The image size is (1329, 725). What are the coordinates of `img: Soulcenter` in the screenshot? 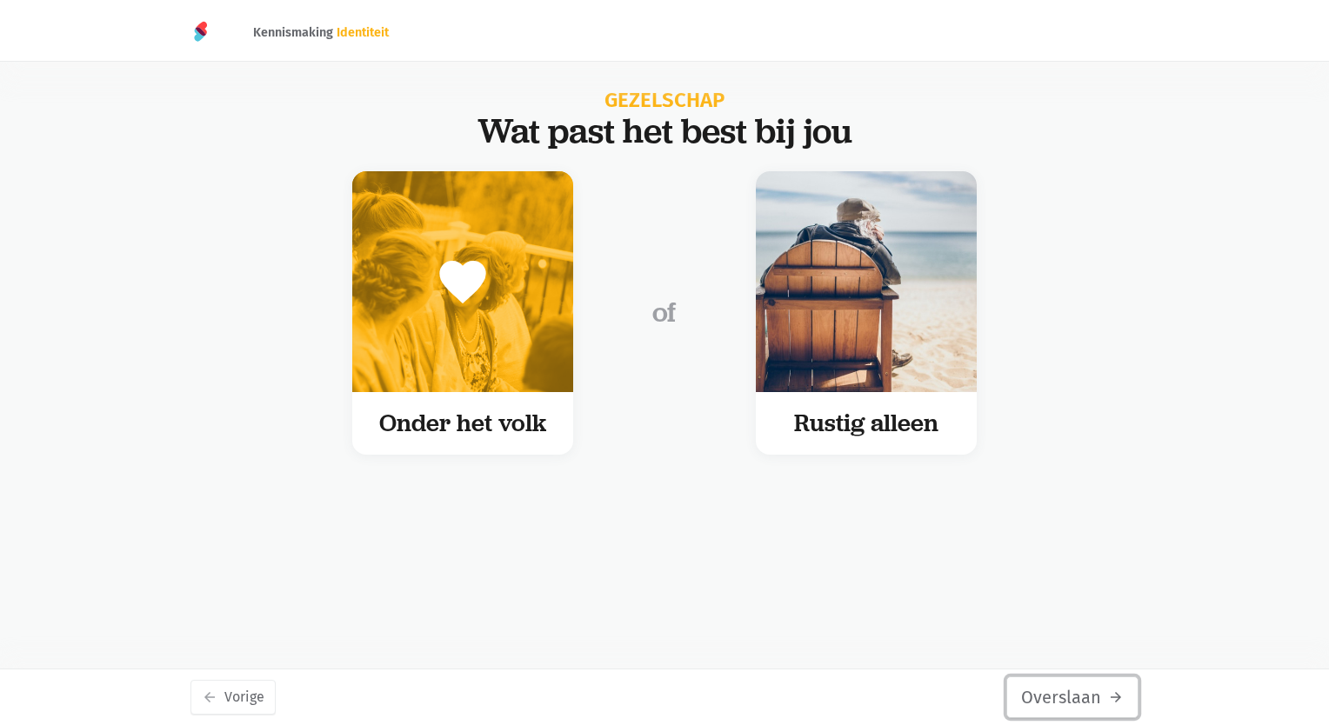 It's located at (201, 31).